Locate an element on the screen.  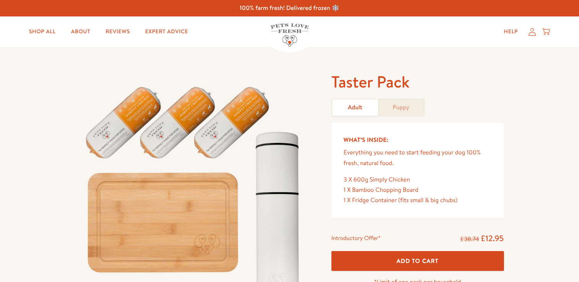
span: 1 X Bamboo Chopping Board is located at coordinates (381, 190).